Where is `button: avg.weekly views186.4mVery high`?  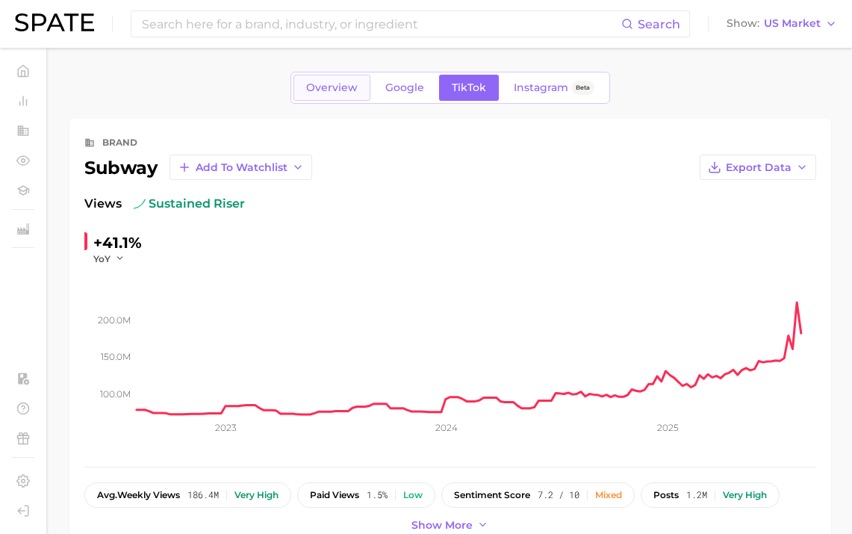
button: avg.weekly views186.4mVery high is located at coordinates (187, 495).